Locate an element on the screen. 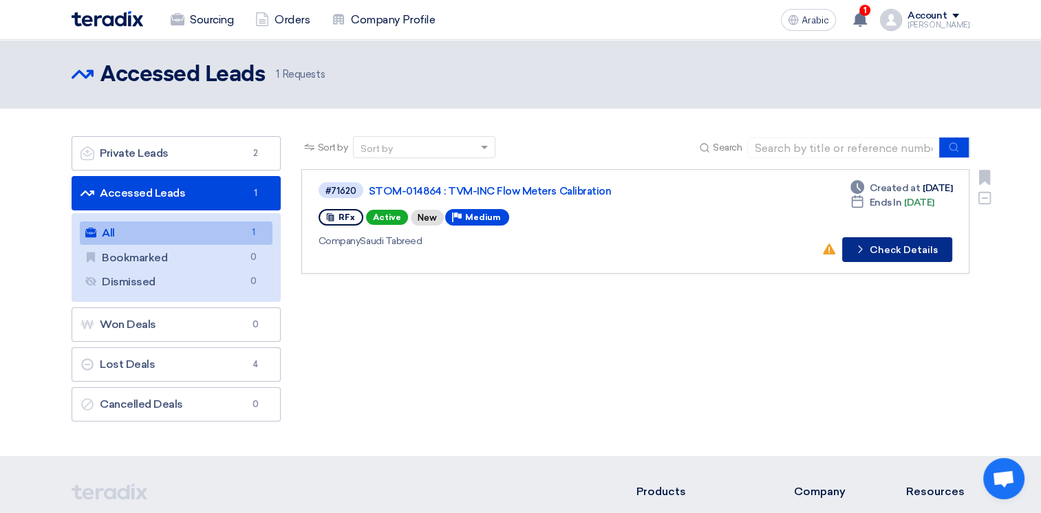 The height and width of the screenshot is (513, 1041). div: New is located at coordinates (427, 217).